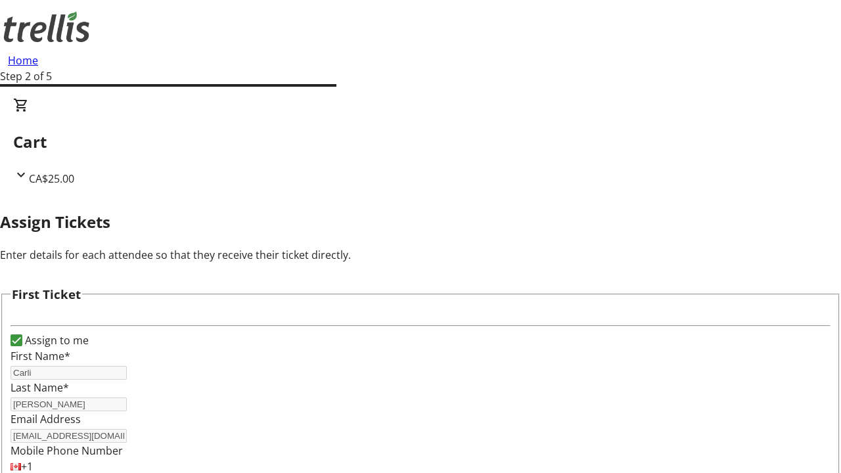  Describe the element at coordinates (420, 142) in the screenshot. I see `div: CartCA$25.00` at that location.